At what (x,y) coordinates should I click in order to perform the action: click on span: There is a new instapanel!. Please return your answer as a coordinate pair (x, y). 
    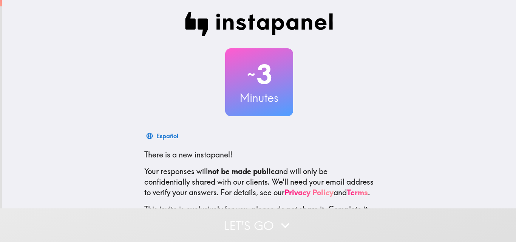
    Looking at the image, I should click on (188, 154).